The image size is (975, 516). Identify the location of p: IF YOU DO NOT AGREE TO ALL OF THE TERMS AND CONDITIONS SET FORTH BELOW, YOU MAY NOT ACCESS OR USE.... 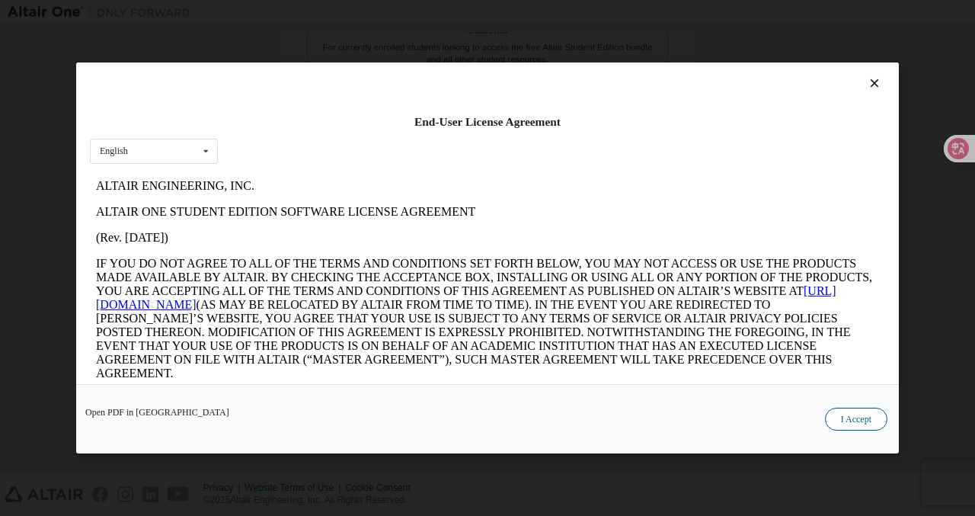
(398, 146).